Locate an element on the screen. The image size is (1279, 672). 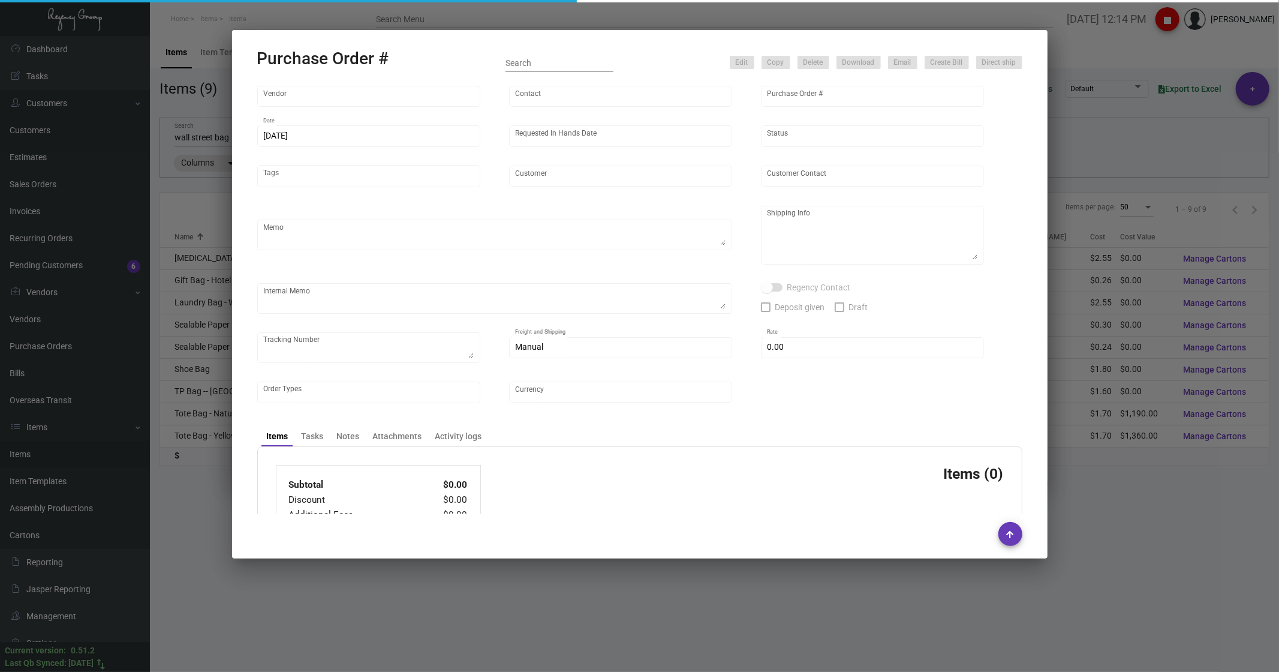
div: Activity logs is located at coordinates (458, 436).